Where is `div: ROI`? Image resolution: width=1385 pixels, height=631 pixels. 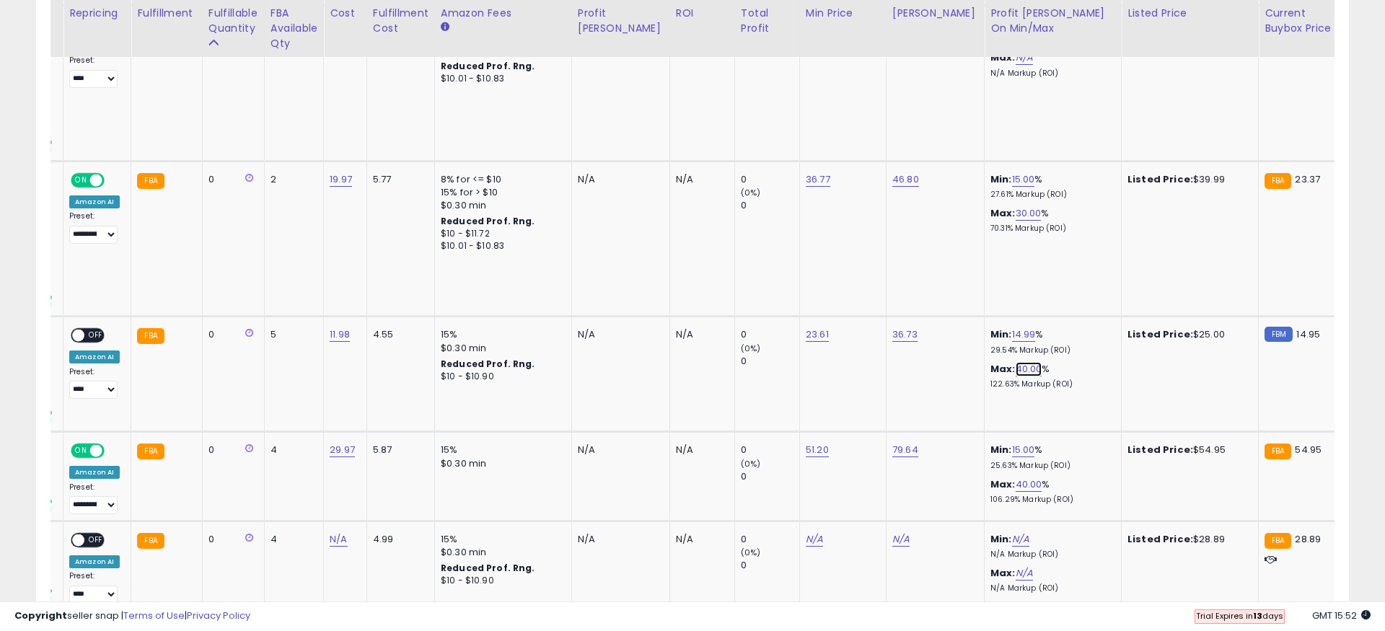
div: ROI is located at coordinates (702, 13).